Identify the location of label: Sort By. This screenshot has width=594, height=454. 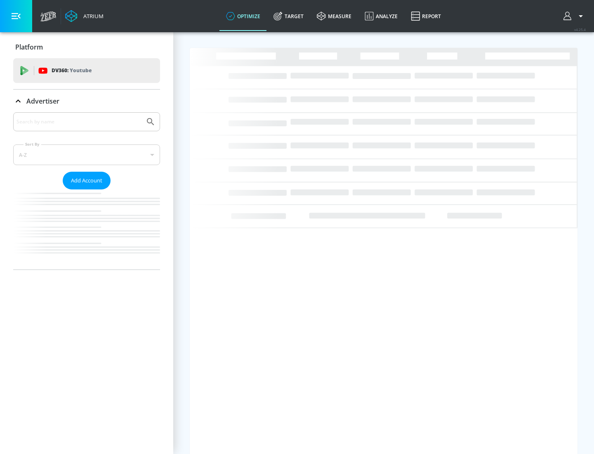
(32, 144).